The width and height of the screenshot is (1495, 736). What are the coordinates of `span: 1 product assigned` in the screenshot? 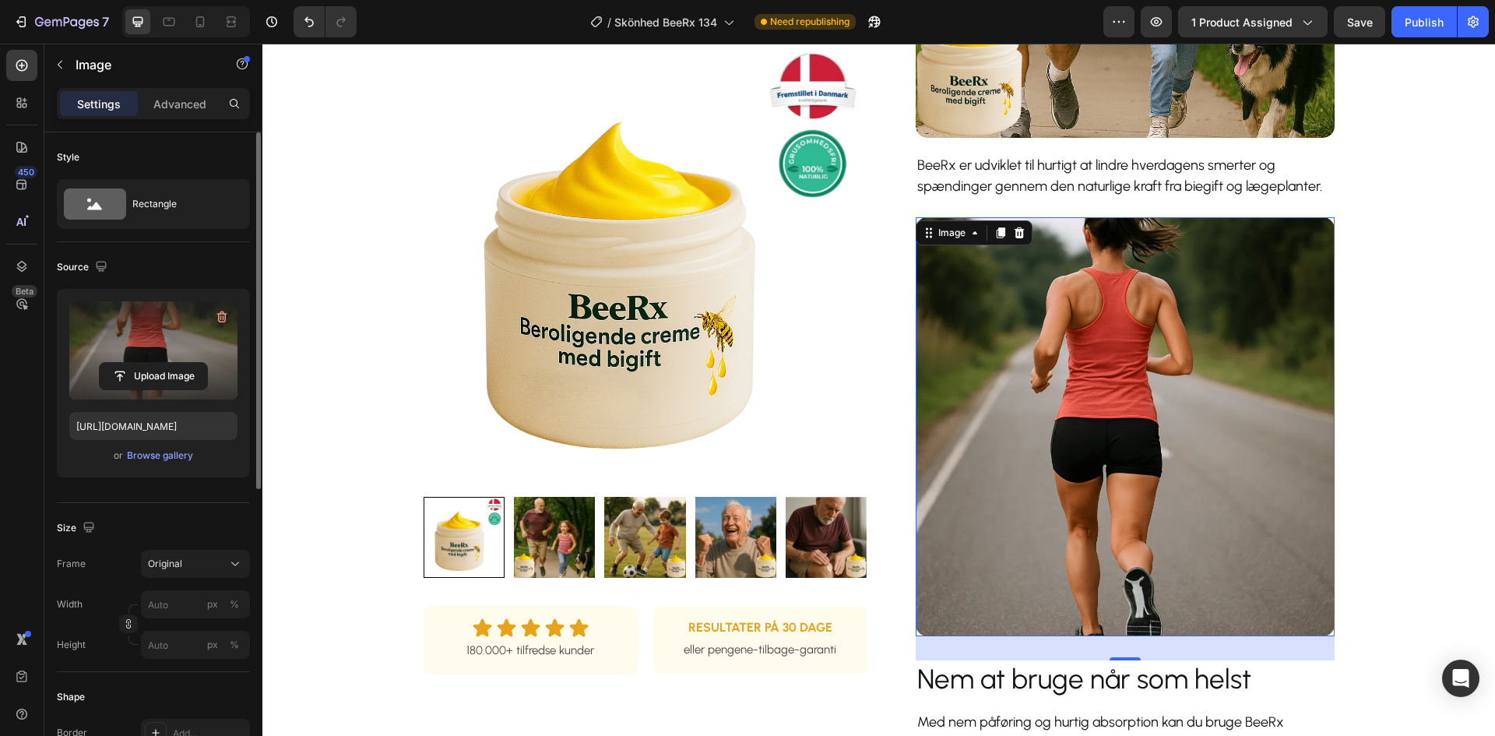 It's located at (1242, 22).